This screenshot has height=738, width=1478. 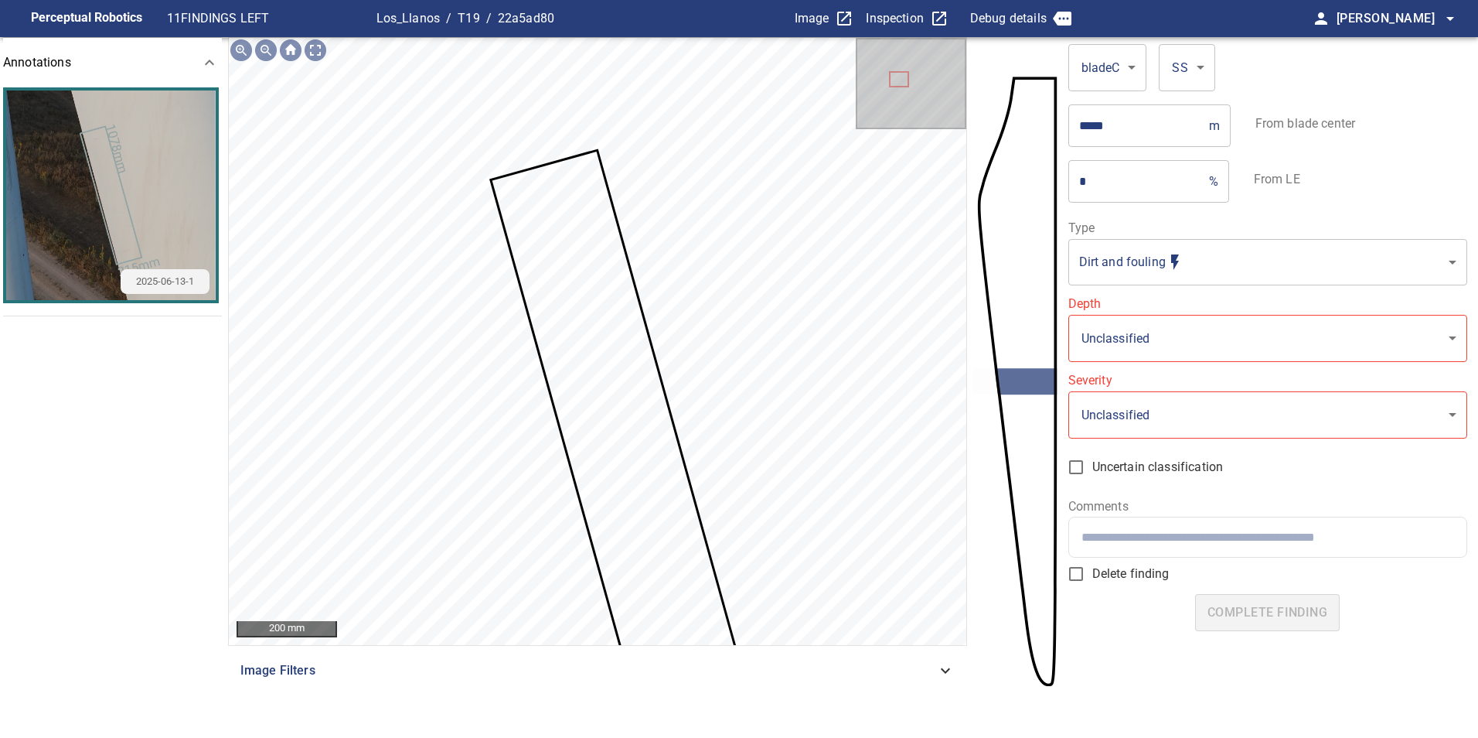 I want to click on div: Zoom out, so click(x=266, y=50).